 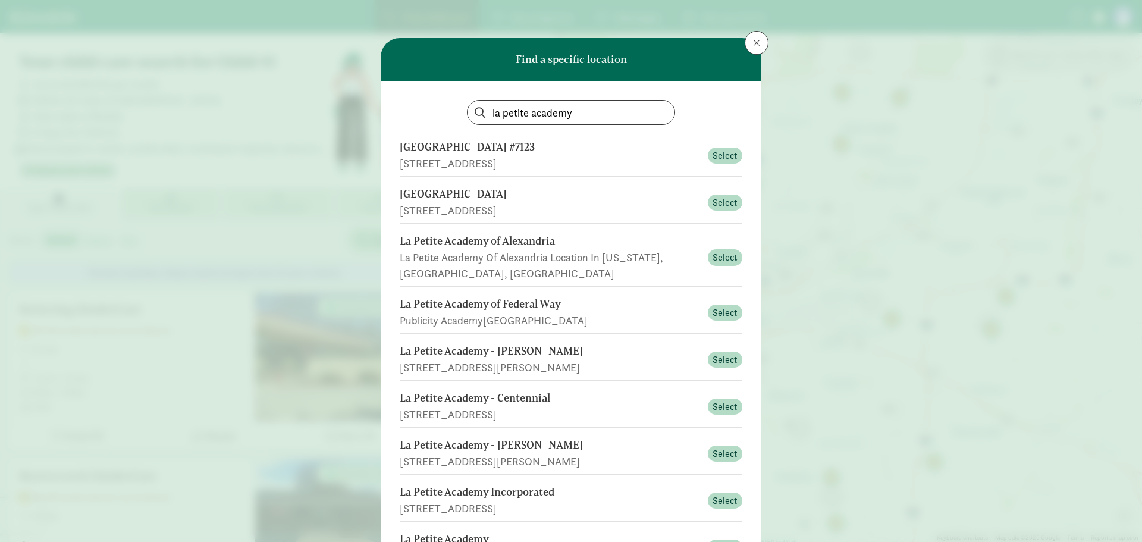 I want to click on div: La Petite Academy of Alexandria, so click(x=550, y=241).